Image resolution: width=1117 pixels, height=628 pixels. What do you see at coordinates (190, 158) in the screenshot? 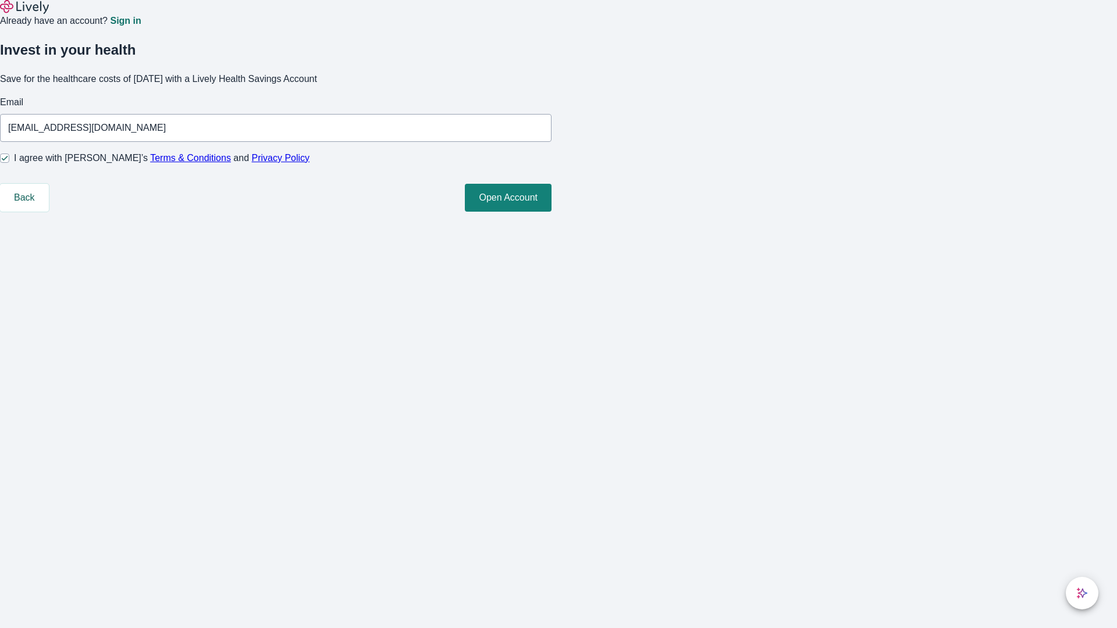
I see `a: Terms & Conditions` at bounding box center [190, 158].